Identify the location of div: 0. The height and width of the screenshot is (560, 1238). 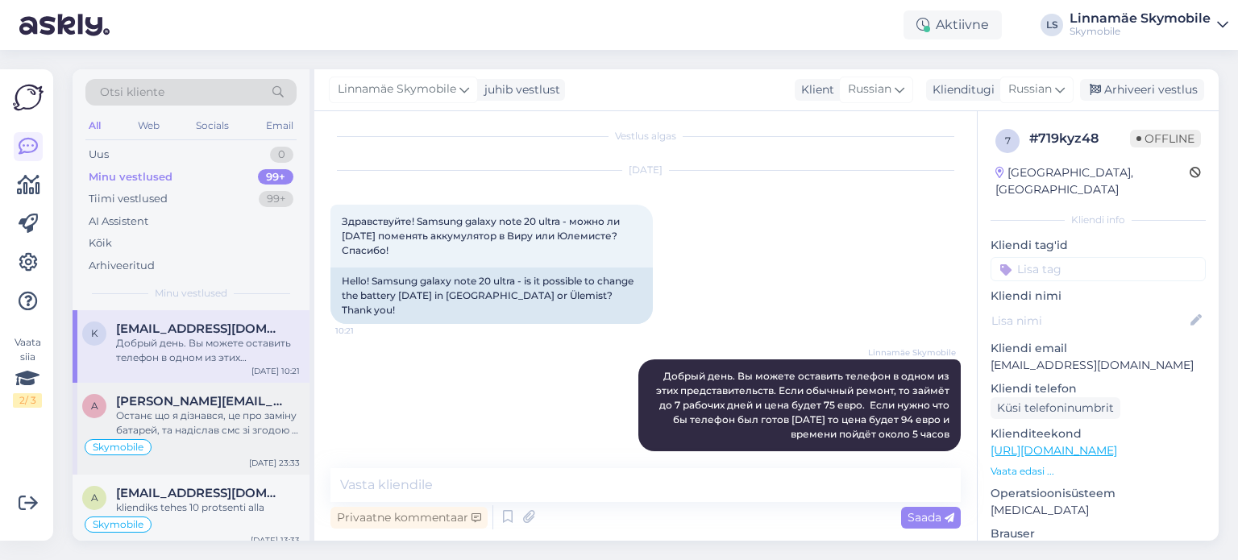
(281, 155).